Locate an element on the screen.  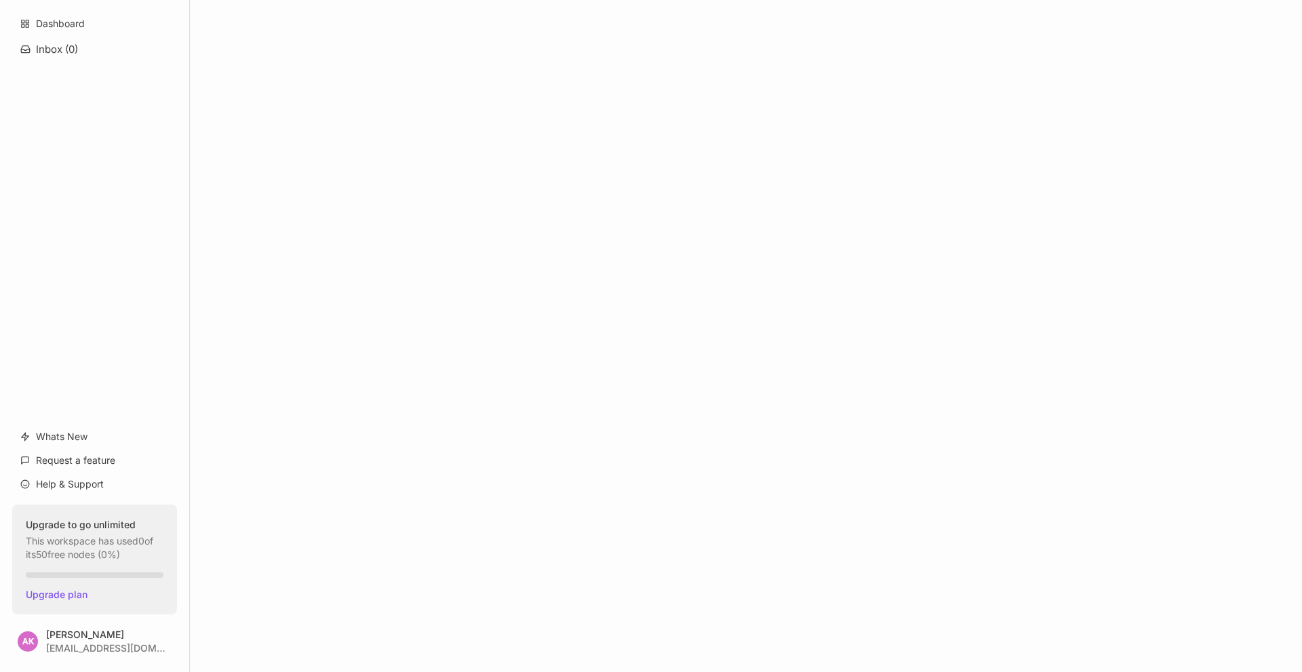
a: Request a feature is located at coordinates (94, 461).